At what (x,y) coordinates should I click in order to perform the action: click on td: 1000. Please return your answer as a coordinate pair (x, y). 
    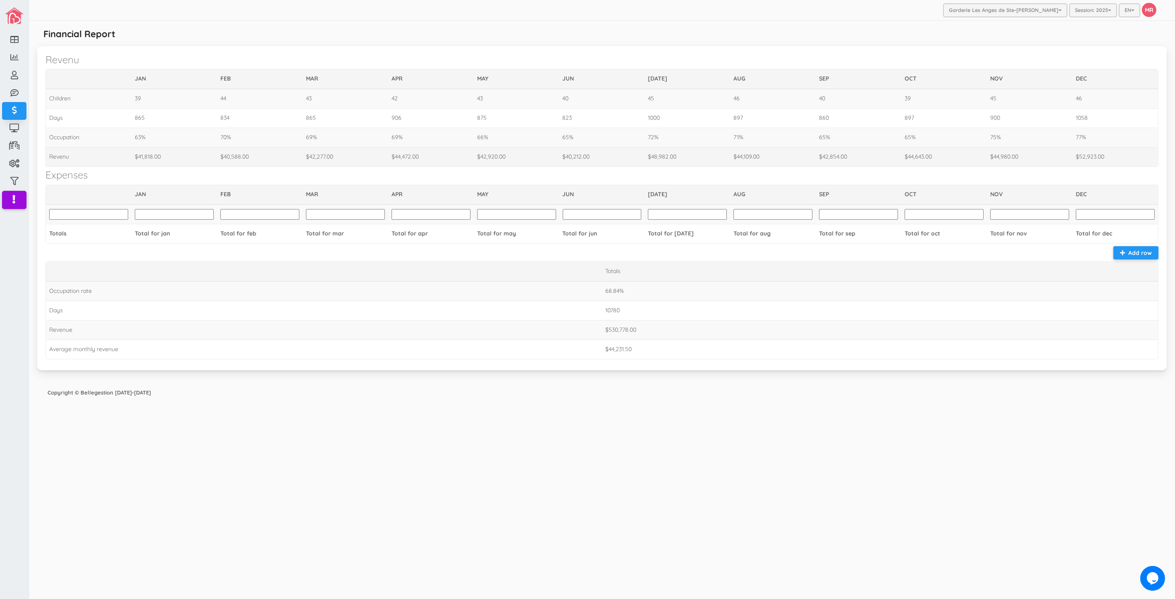
    Looking at the image, I should click on (687, 118).